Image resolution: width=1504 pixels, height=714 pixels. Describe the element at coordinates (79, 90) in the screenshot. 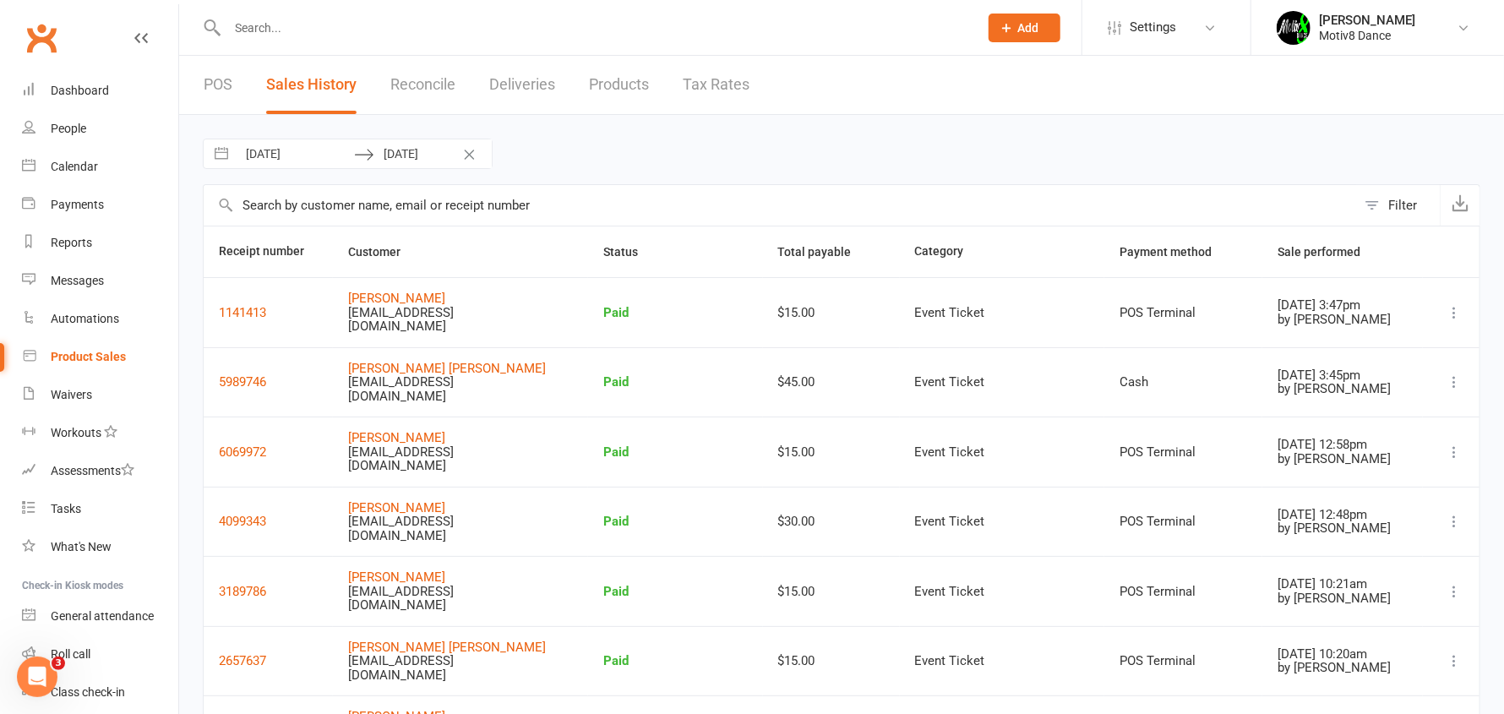

I see `div: Dashboard` at that location.